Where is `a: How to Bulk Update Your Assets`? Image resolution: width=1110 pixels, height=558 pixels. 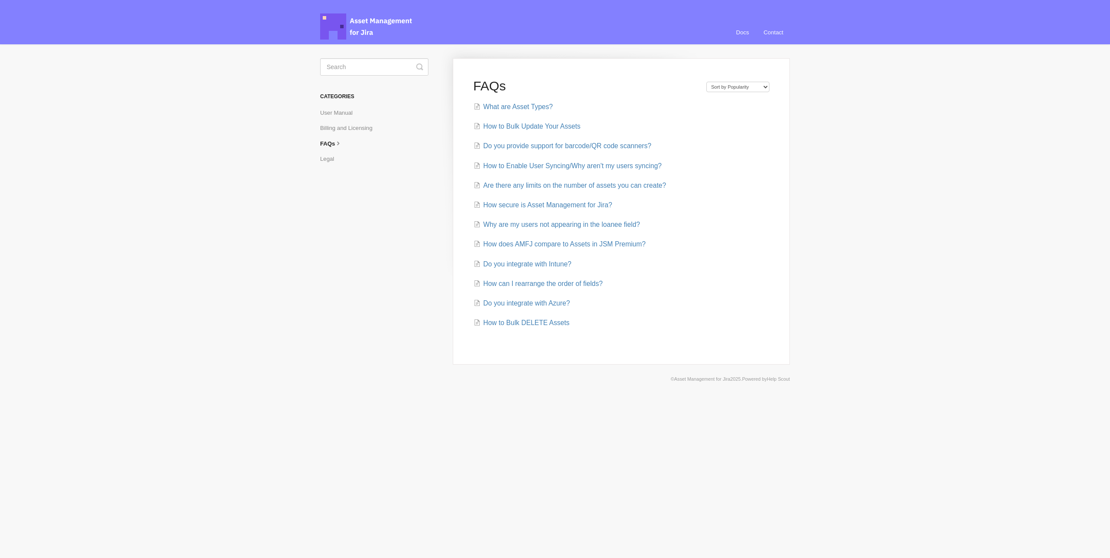 a: How to Bulk Update Your Assets is located at coordinates (527, 126).